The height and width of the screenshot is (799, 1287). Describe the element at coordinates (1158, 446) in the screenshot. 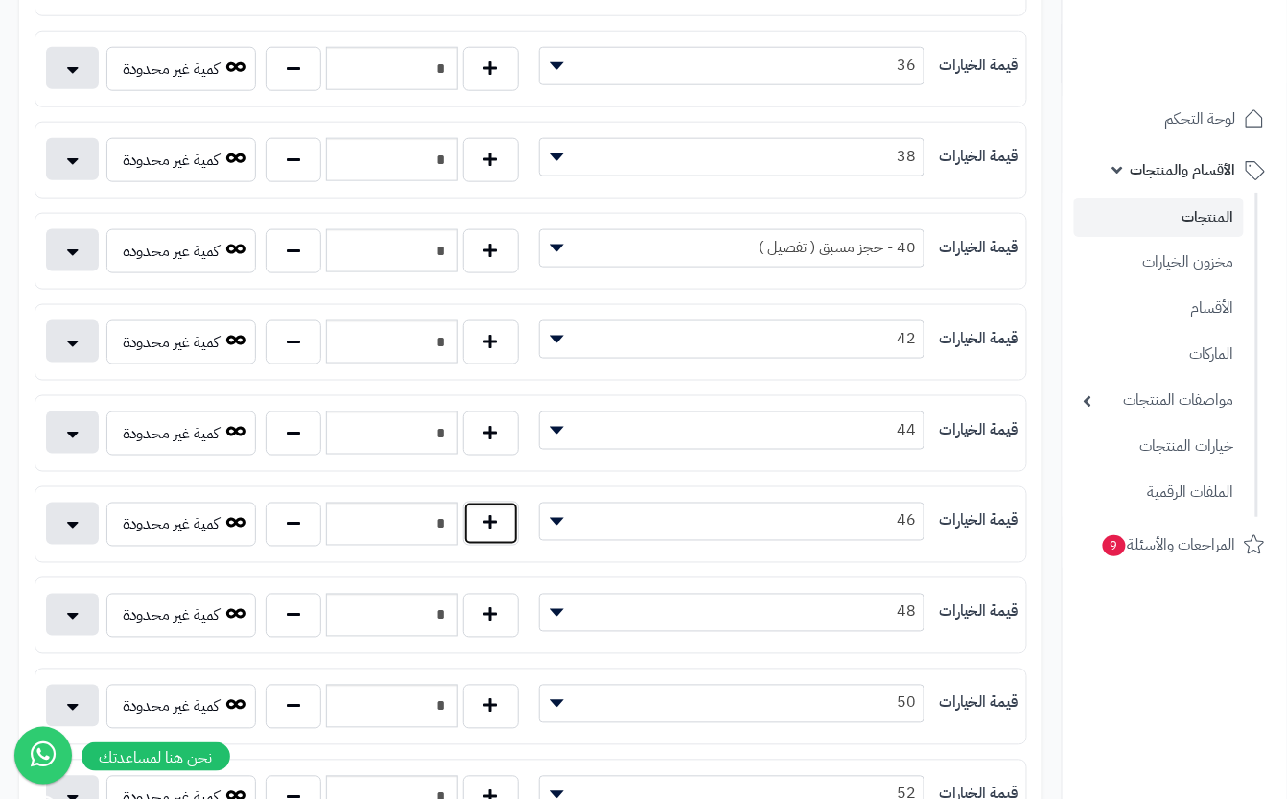

I see `a: خيارات المنتجات` at that location.